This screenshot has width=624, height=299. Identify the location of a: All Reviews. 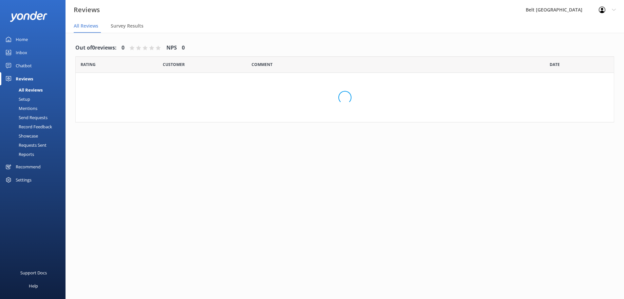
(35, 90).